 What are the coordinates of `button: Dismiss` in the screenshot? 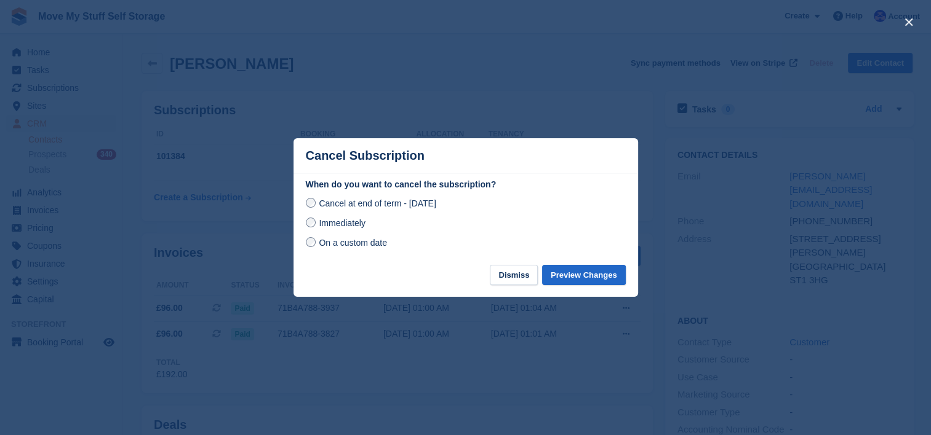 It's located at (514, 275).